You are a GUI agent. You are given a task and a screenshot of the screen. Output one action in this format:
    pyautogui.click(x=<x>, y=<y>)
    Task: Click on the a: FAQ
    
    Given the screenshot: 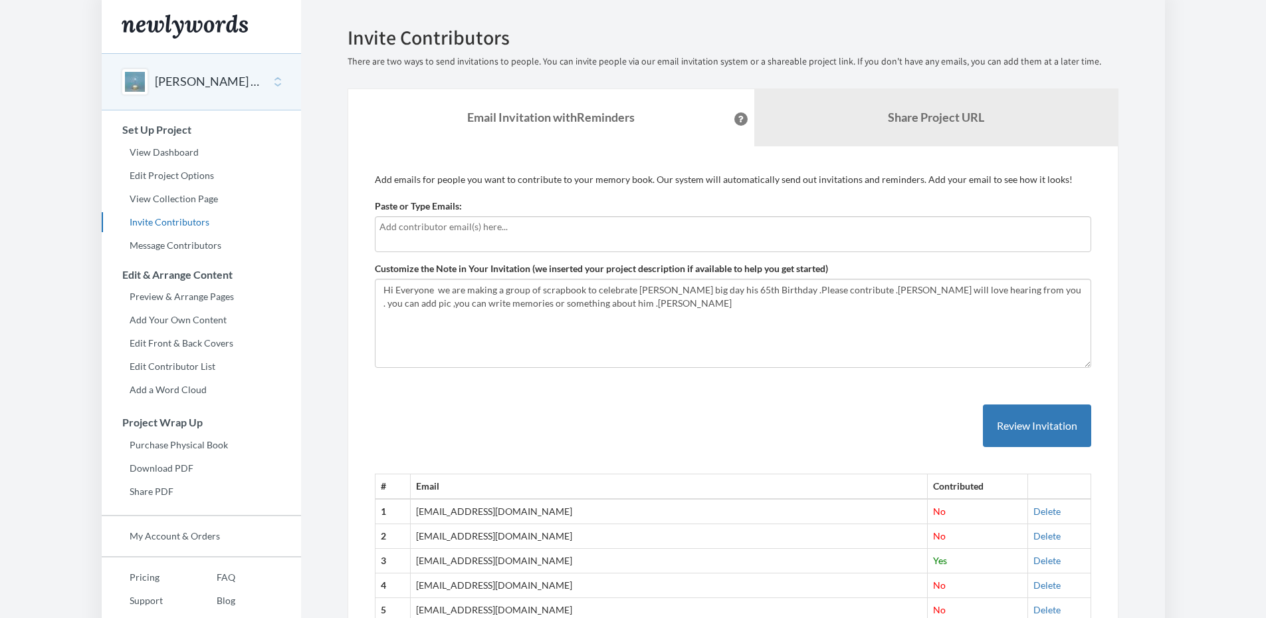 What is the action you would take?
    pyautogui.click(x=212, y=577)
    